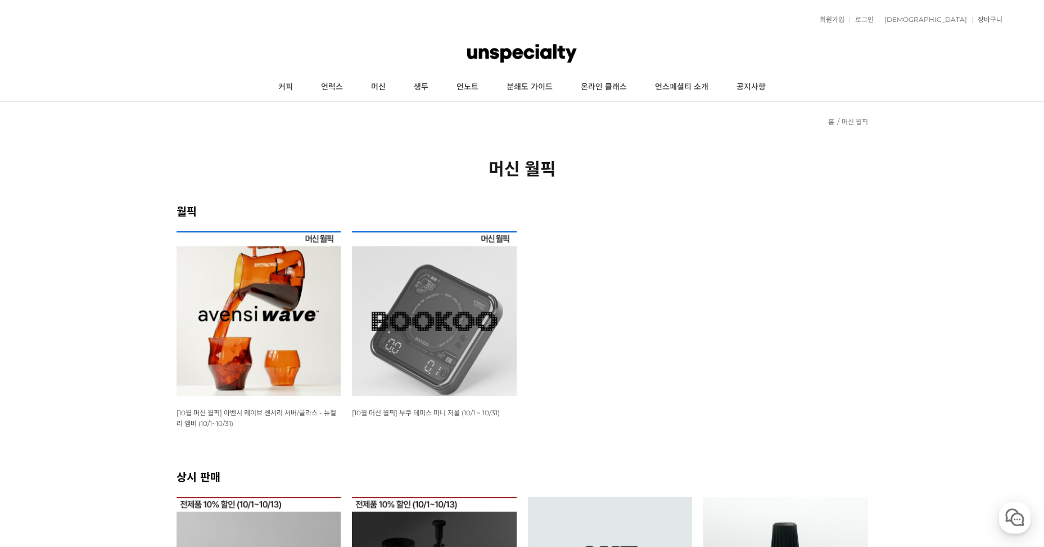 The width and height of the screenshot is (1044, 547). Describe the element at coordinates (987, 20) in the screenshot. I see `a: 장바구니` at that location.